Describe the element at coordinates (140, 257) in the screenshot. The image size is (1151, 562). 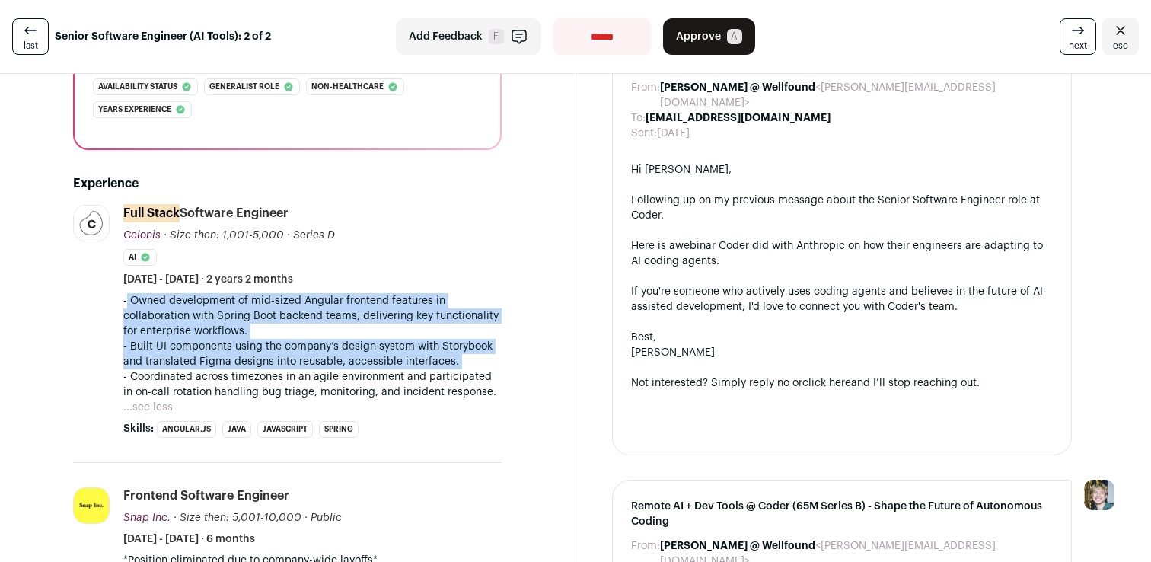
I see `li: AI` at that location.